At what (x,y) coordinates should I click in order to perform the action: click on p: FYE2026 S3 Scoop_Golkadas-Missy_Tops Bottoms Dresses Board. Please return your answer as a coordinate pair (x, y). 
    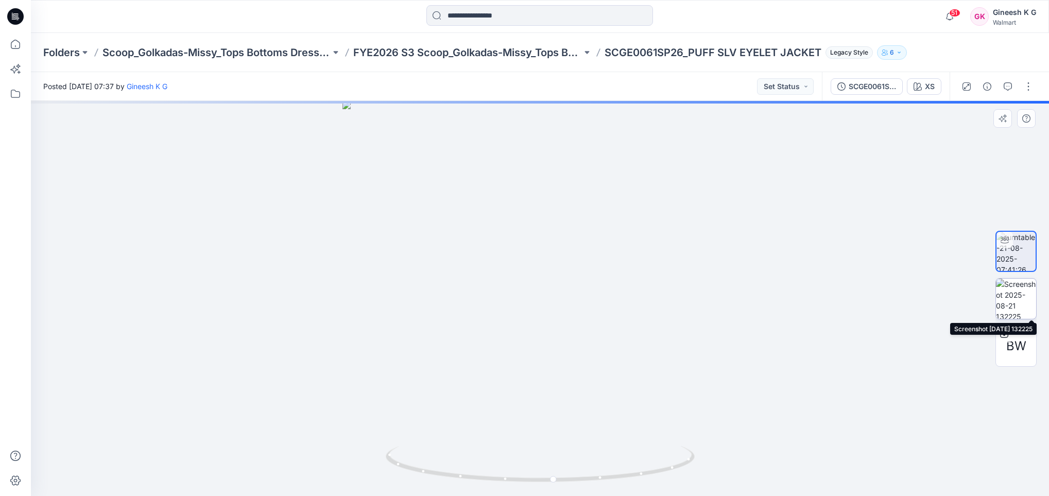
    Looking at the image, I should click on (467, 53).